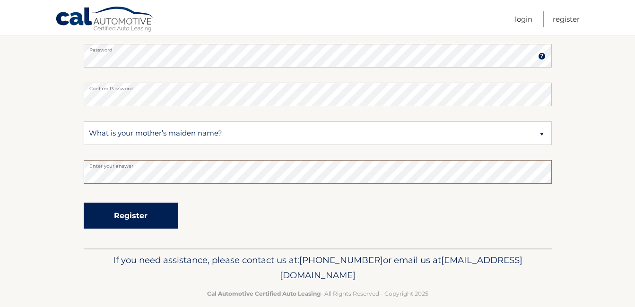  What do you see at coordinates (318, 48) in the screenshot?
I see `label: Password` at bounding box center [318, 48].